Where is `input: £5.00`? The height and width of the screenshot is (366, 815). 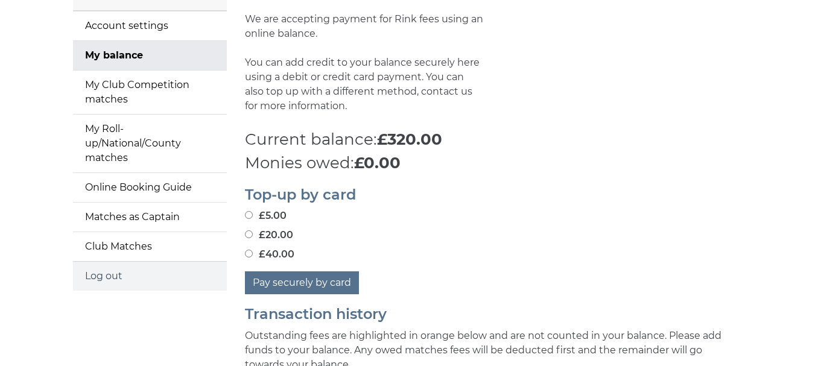
input: £5.00 is located at coordinates (249, 215).